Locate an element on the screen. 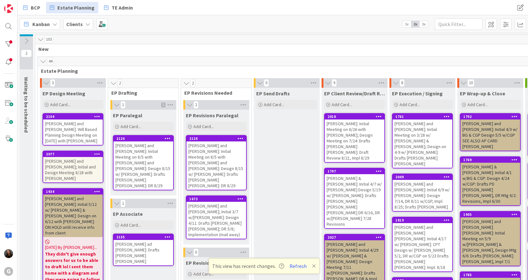 This screenshot has width=528, height=280. div: 1905 is located at coordinates (492, 214).